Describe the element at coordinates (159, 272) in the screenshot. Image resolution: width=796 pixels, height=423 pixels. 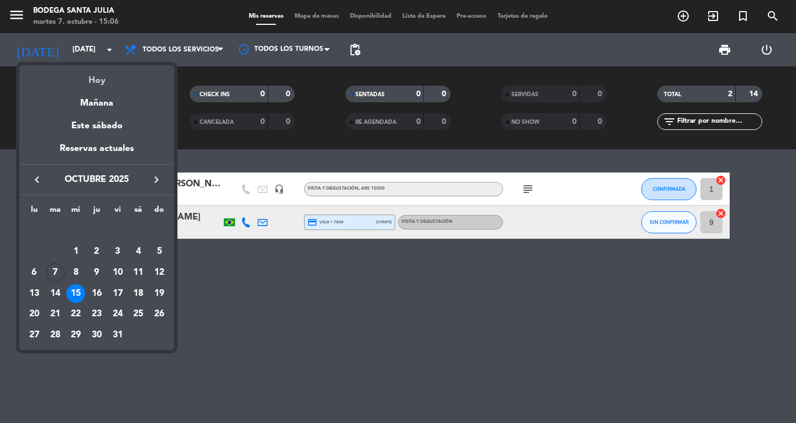
I see `div: 12` at that location.